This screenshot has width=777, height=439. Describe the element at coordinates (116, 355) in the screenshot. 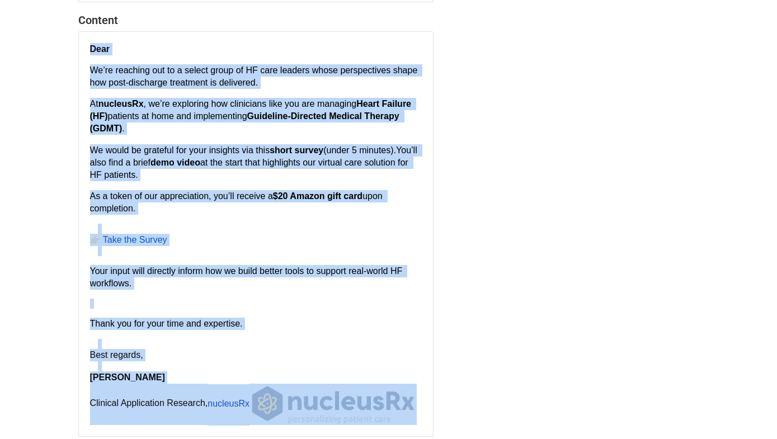

I see `span: Best regards,` at that location.